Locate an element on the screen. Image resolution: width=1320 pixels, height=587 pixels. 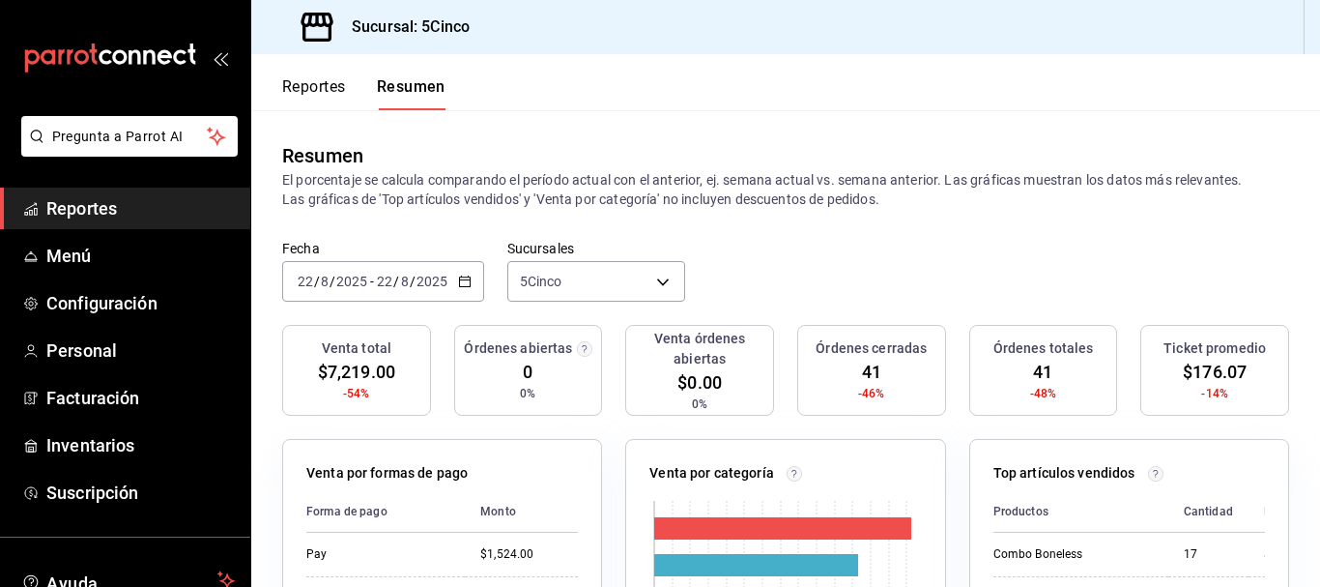
span: Facturación is located at coordinates (140, 397).